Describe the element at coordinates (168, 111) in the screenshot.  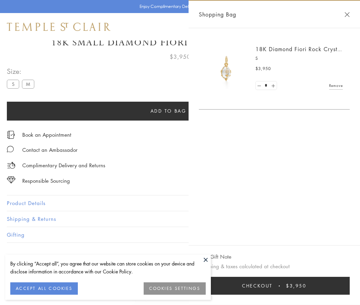
I see `button: Add to bag` at that location.